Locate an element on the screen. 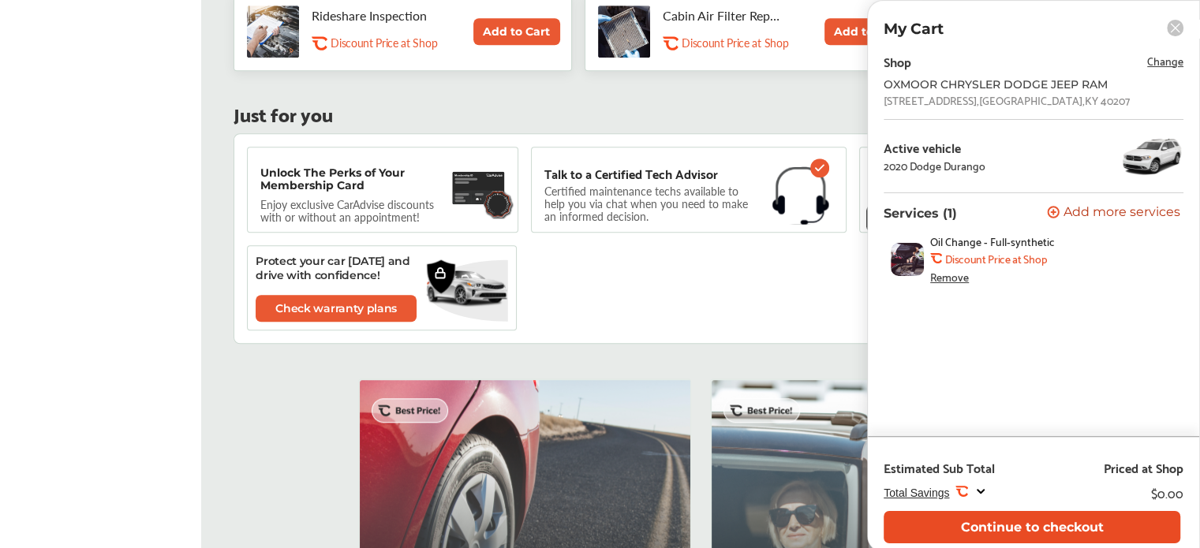  p: Certified maintenance techs available to help you via chat when you need to make an informed deci... is located at coordinates (652, 204).